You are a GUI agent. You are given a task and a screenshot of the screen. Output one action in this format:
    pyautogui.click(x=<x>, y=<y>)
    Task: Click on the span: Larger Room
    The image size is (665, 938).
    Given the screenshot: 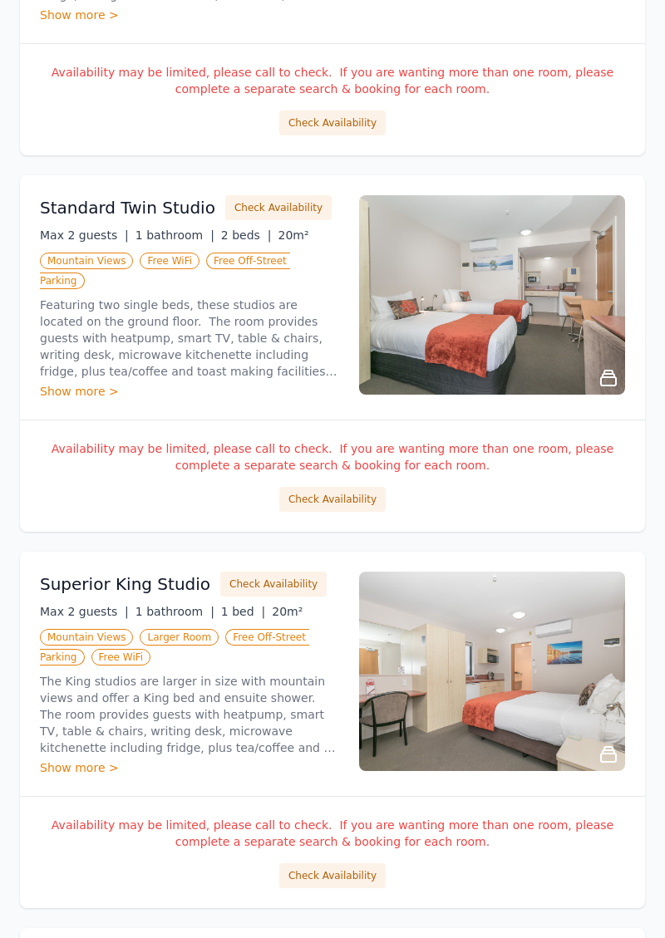 What is the action you would take?
    pyautogui.click(x=179, y=637)
    